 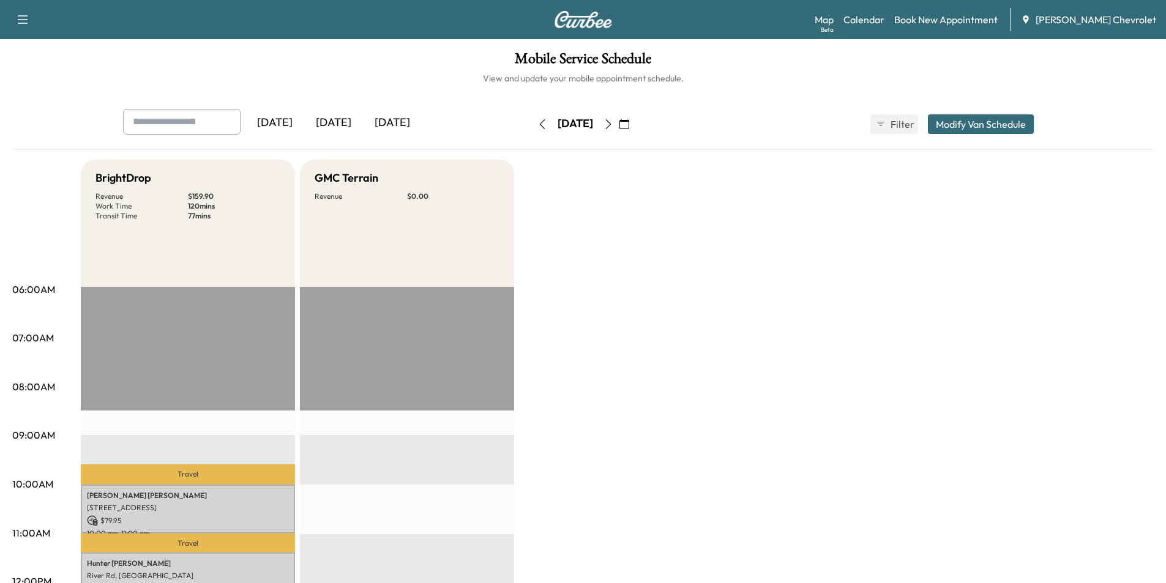 What do you see at coordinates (188, 534) in the screenshot?
I see `p: 10:00 am - 11:00 am` at bounding box center [188, 534].